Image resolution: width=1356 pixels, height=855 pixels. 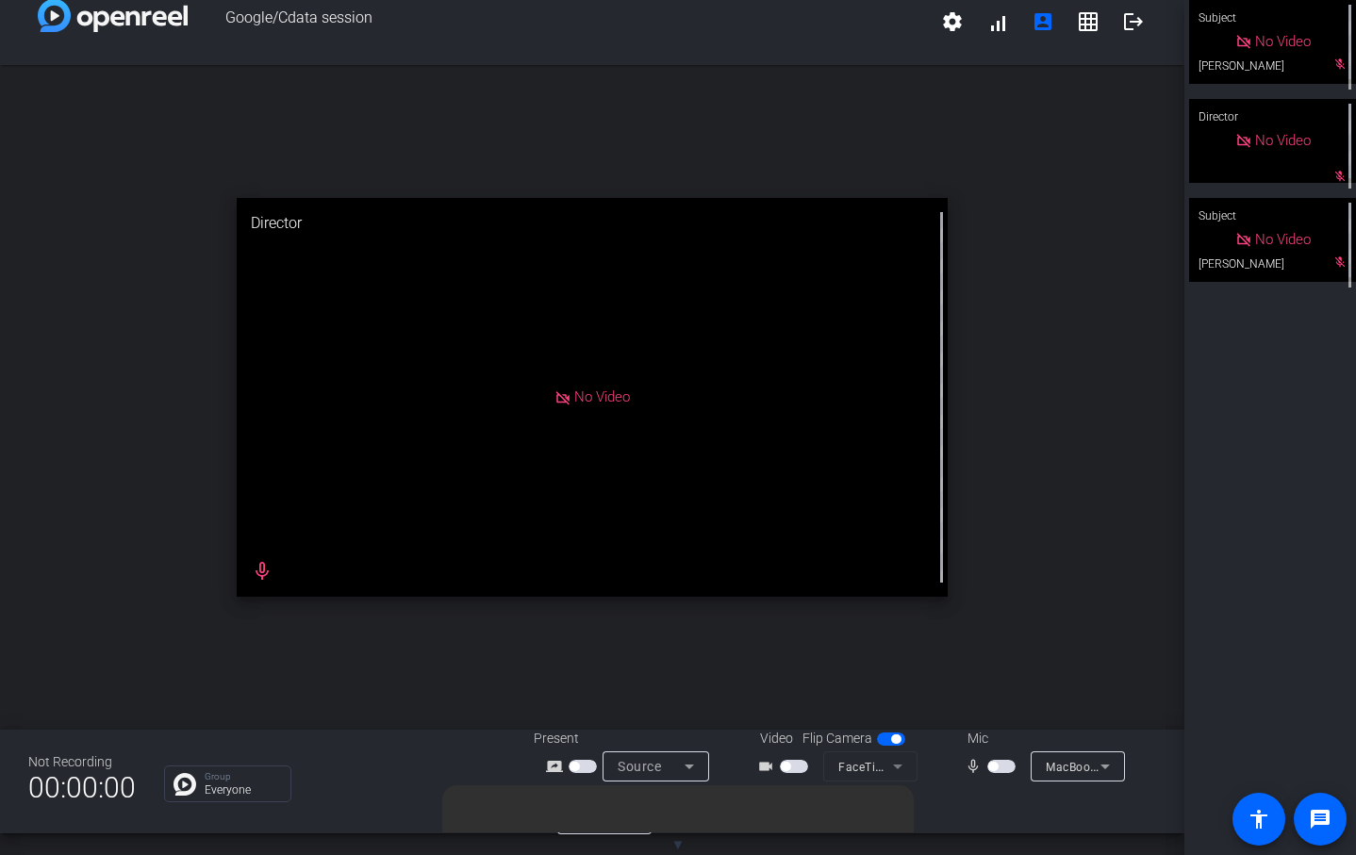 What do you see at coordinates (1259, 820) in the screenshot?
I see `mat-icon: accessibility` at bounding box center [1259, 820].